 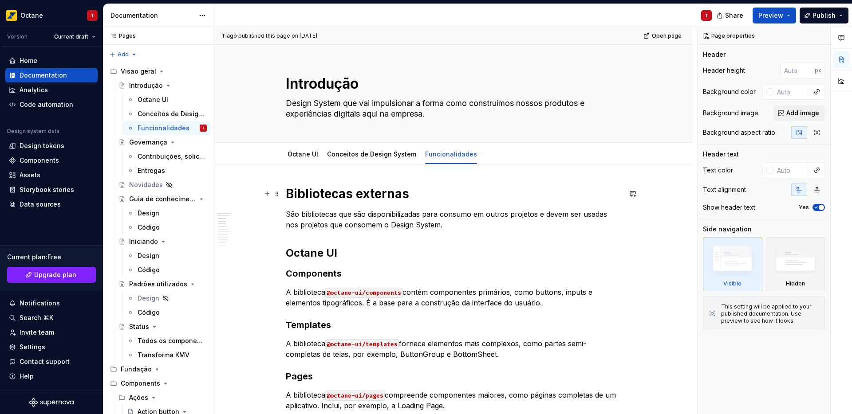 I want to click on code: @octane-ui/templates, so click(x=362, y=344).